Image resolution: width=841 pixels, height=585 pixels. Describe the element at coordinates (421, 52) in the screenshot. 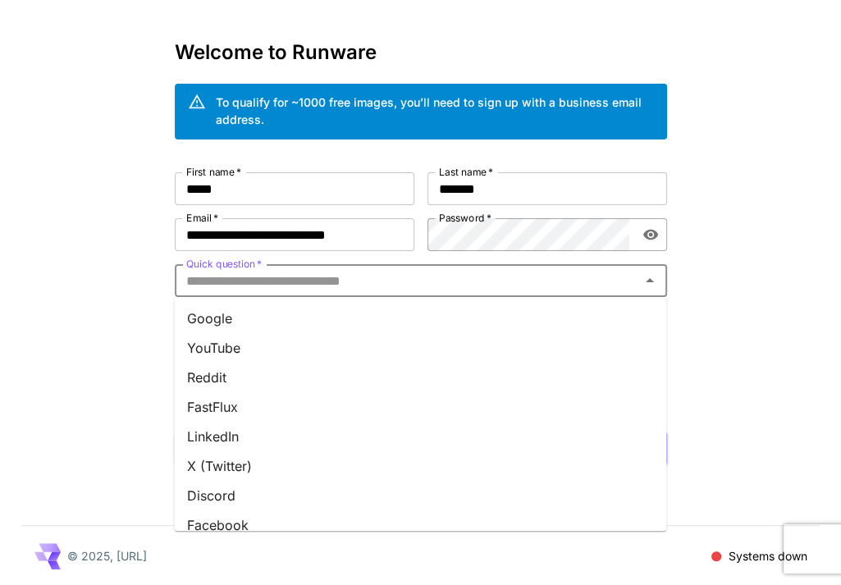

I see `h3: Welcome to Runware` at that location.